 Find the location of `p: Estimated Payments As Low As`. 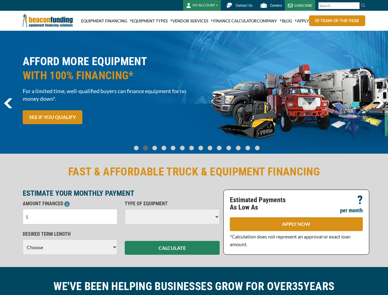

p: Estimated Payments As Low As is located at coordinates (261, 203).